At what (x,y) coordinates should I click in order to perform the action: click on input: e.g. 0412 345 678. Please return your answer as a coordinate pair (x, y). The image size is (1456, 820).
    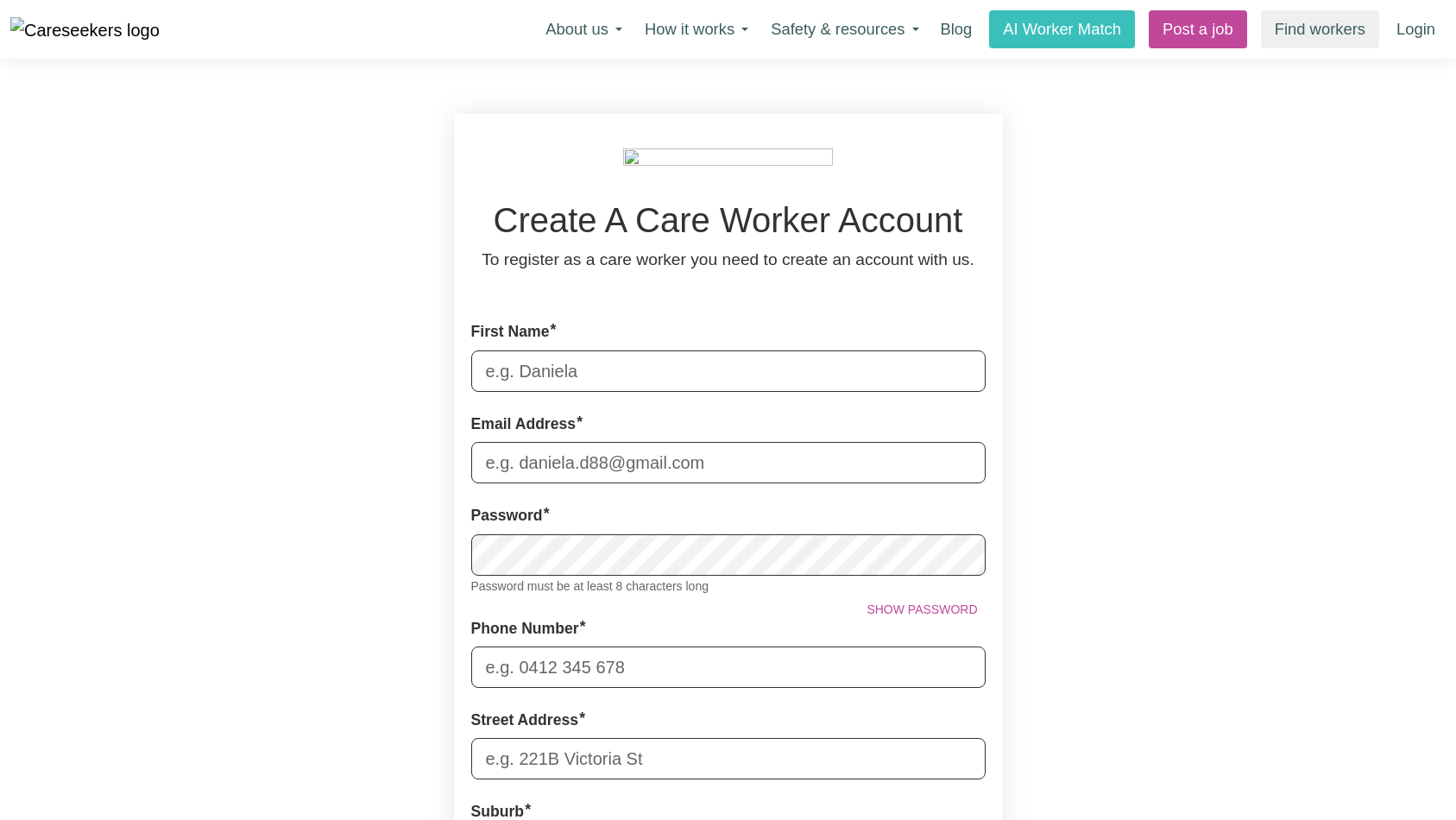
    Looking at the image, I should click on (728, 667).